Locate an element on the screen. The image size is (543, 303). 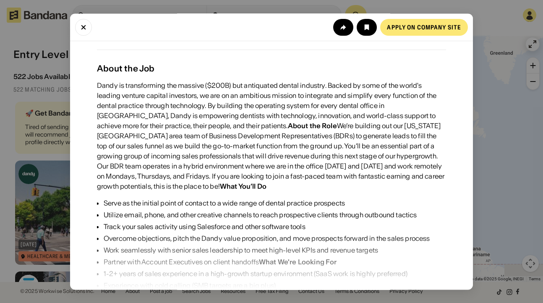
div: About the Role is located at coordinates (312, 126).